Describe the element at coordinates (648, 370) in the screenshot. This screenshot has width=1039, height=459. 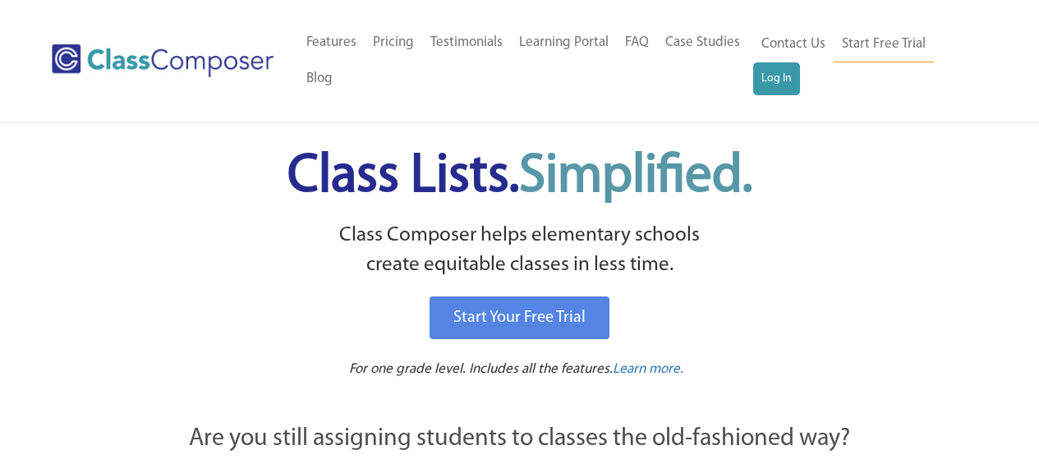
I see `a: Learn more.` at that location.